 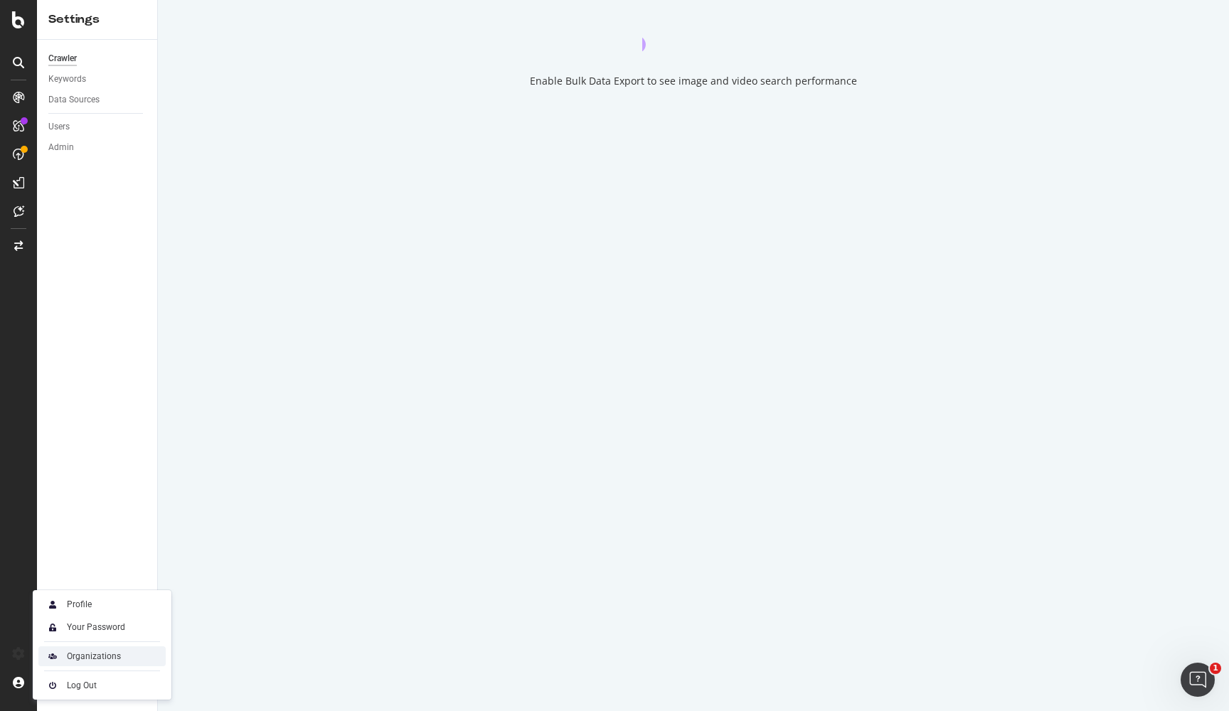 I want to click on a: Keywords, so click(x=97, y=79).